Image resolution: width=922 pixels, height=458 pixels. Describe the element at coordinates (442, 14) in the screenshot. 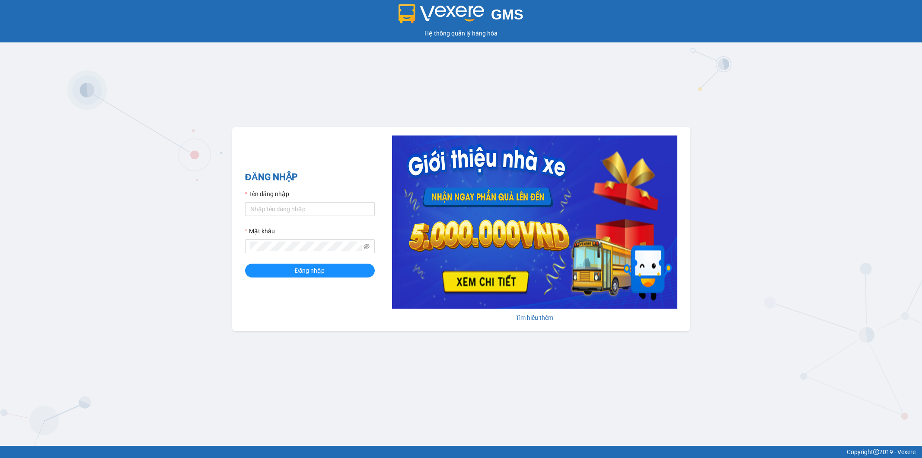

I see `img: logo 2` at that location.